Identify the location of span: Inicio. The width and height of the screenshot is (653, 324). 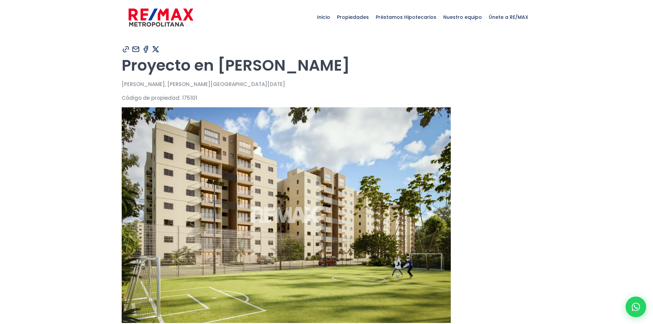
(323, 17).